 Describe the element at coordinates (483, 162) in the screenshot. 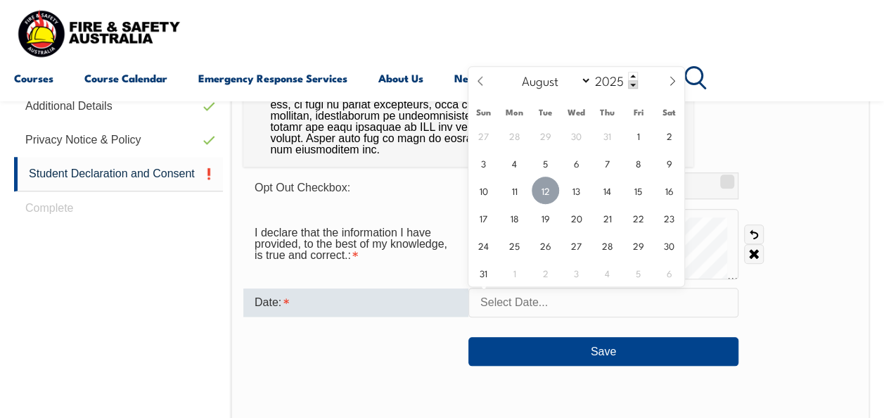

I see `span: August 3, 2025` at that location.